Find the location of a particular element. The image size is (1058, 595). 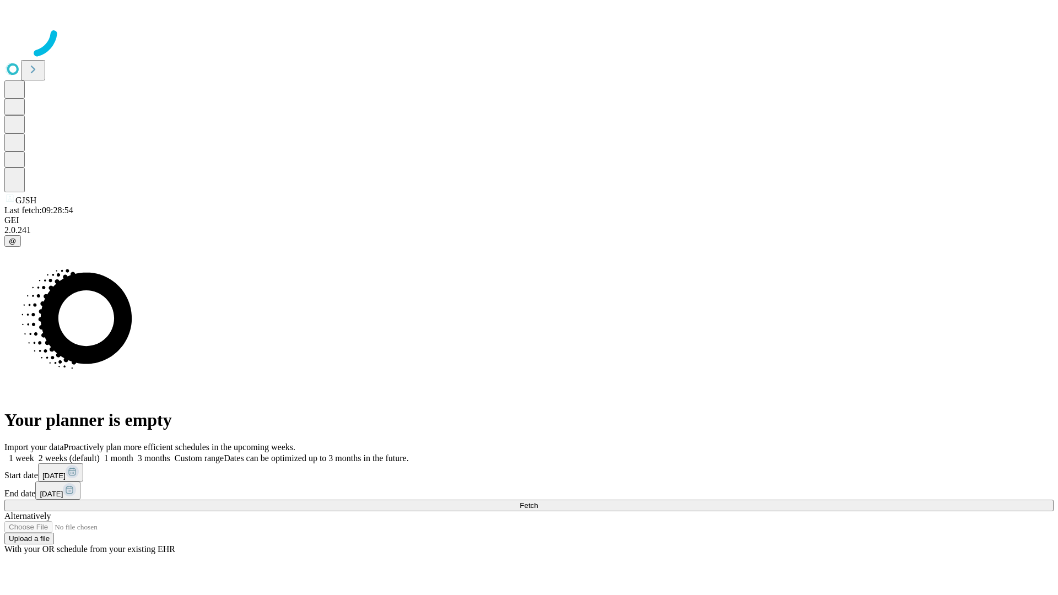

span: Fetch is located at coordinates (529, 505).